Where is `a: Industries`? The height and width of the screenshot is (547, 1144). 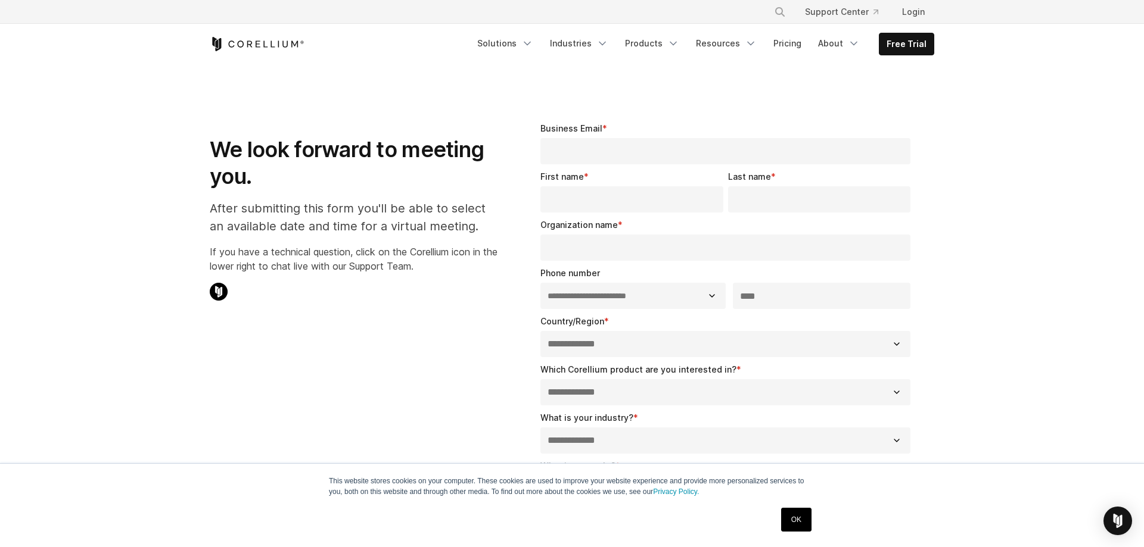 a: Industries is located at coordinates (579, 43).